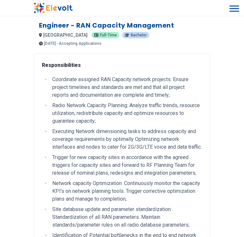 This screenshot has width=244, height=237. I want to click on img: Elevolt, so click(53, 8).